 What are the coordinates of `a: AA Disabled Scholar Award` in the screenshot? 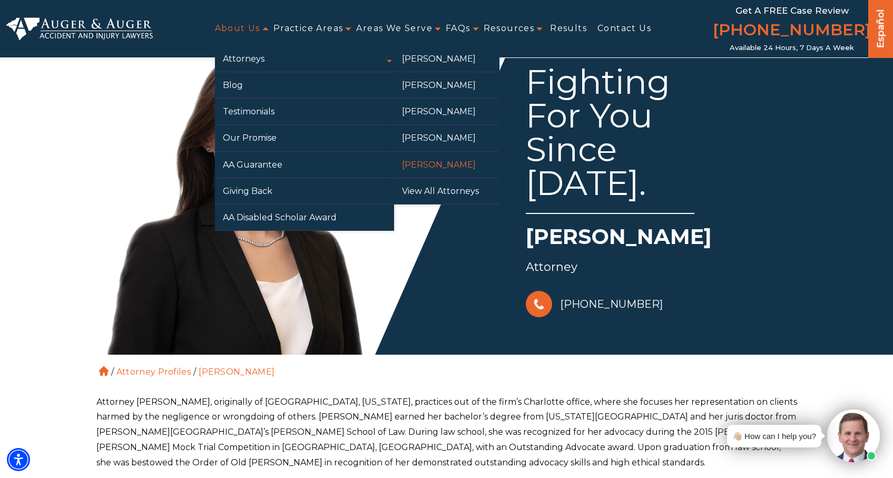 It's located at (305, 217).